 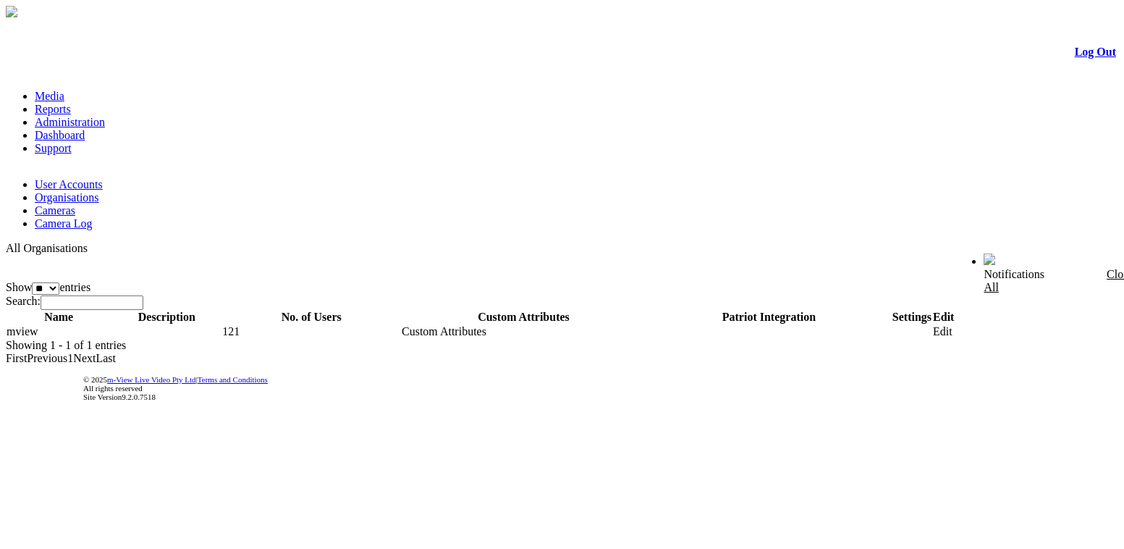 I want to click on div: Notifications, so click(x=1036, y=281).